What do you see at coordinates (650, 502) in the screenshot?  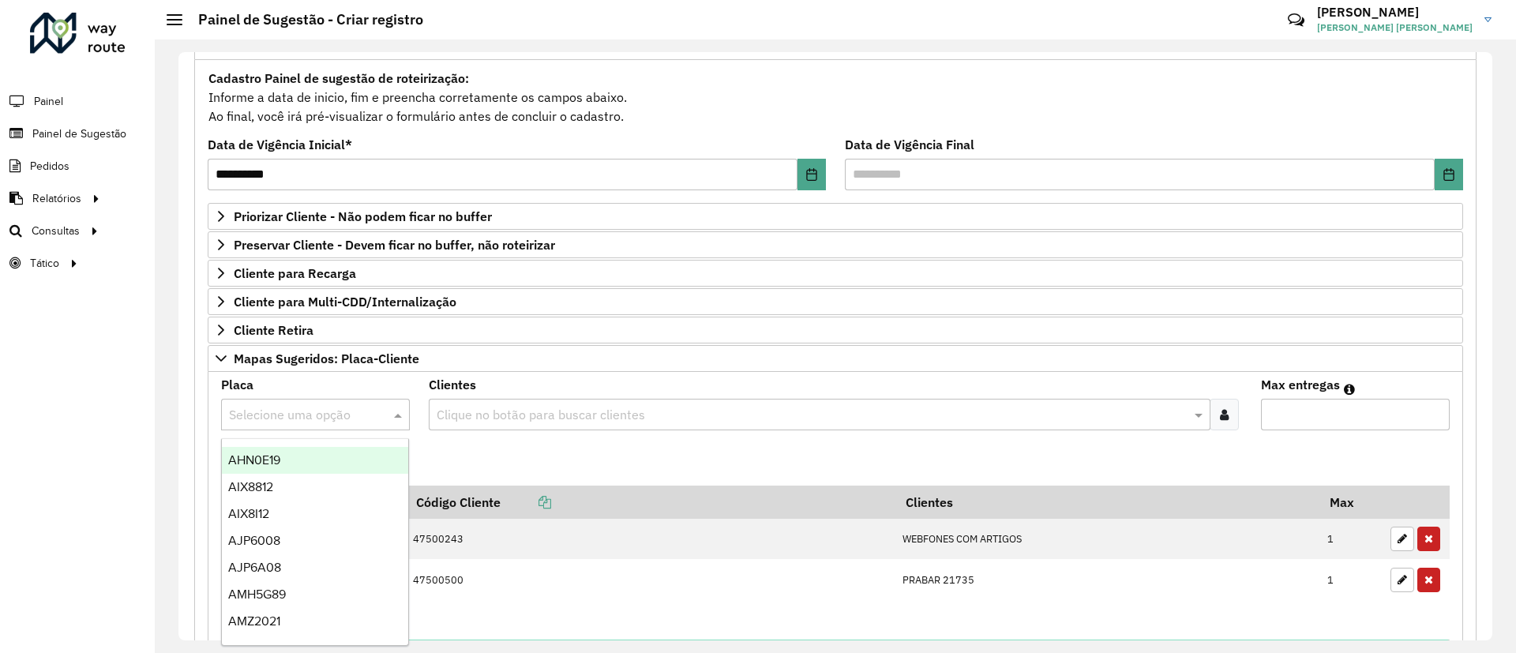 I see `th: Código Cliente` at bounding box center [650, 502].